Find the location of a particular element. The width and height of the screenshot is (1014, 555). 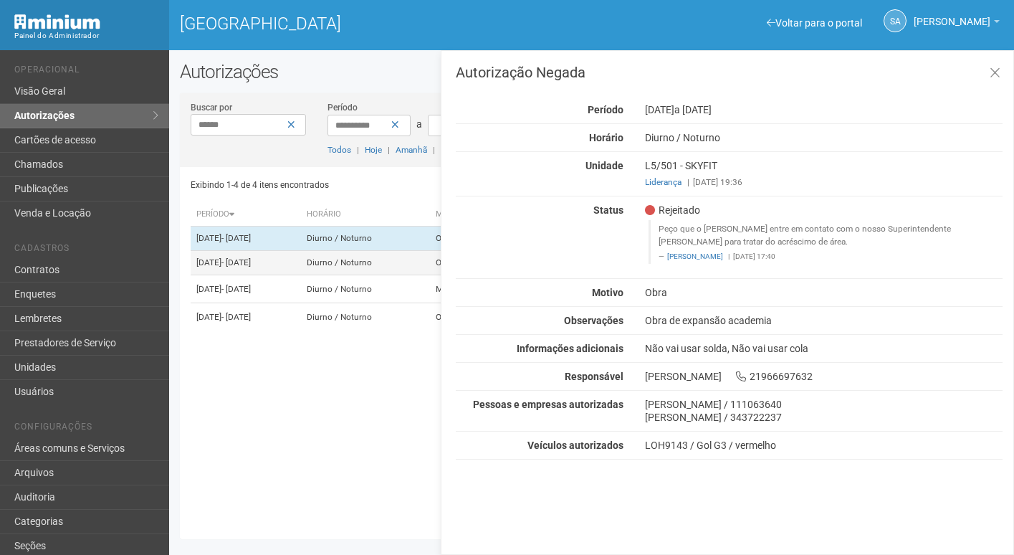

strong: Status is located at coordinates (609, 210).